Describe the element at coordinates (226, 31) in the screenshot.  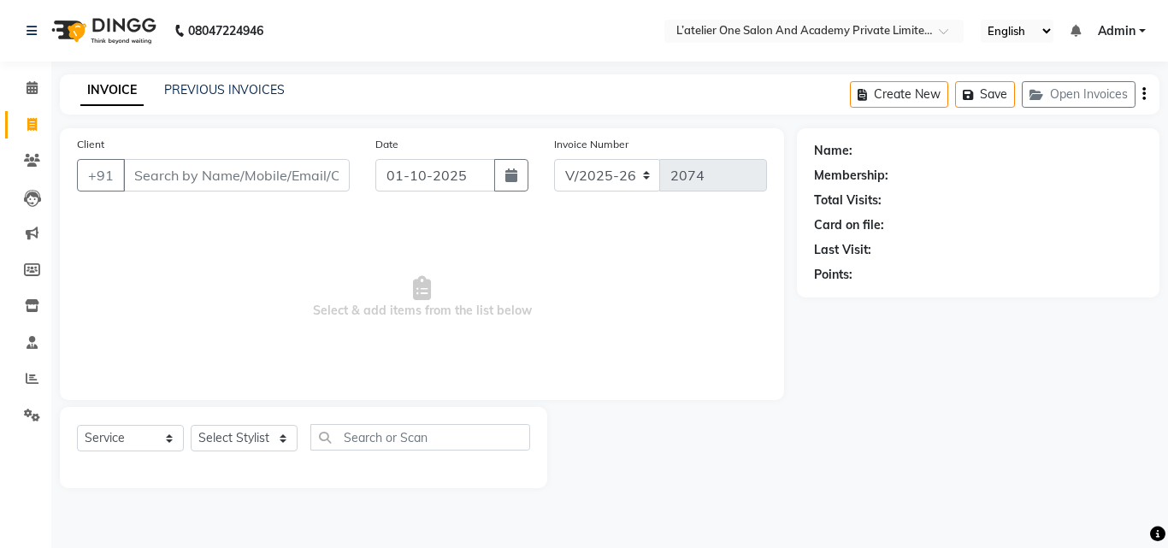
I see `b: 08047224946` at that location.